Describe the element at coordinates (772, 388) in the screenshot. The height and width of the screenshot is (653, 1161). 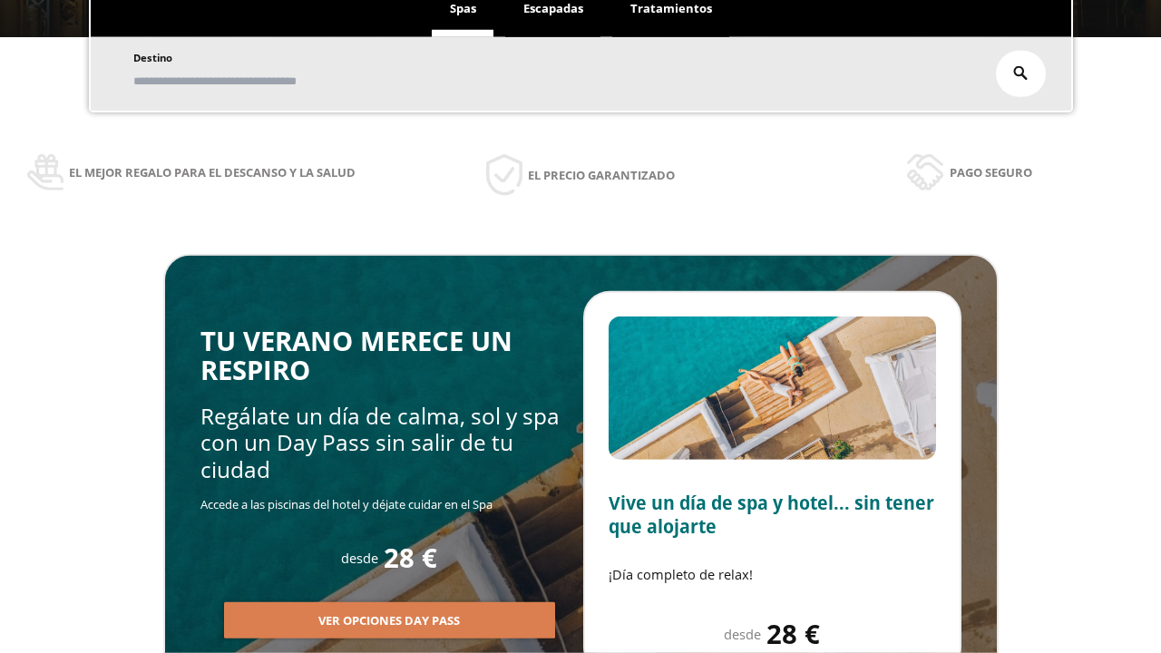
I see `img: Slide2.BHA6Qswy.webp` at that location.